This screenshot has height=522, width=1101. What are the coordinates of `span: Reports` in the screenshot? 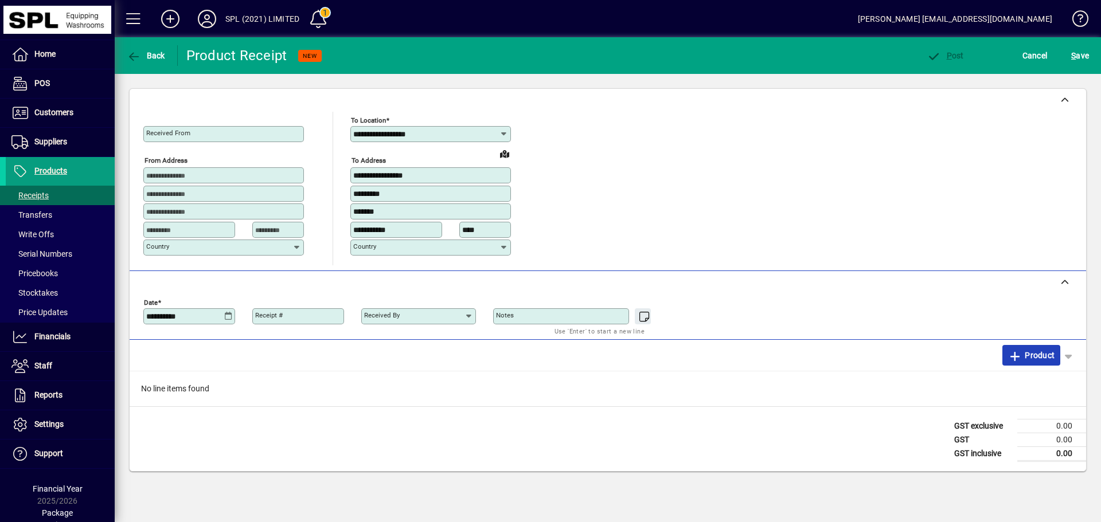 It's located at (48, 395).